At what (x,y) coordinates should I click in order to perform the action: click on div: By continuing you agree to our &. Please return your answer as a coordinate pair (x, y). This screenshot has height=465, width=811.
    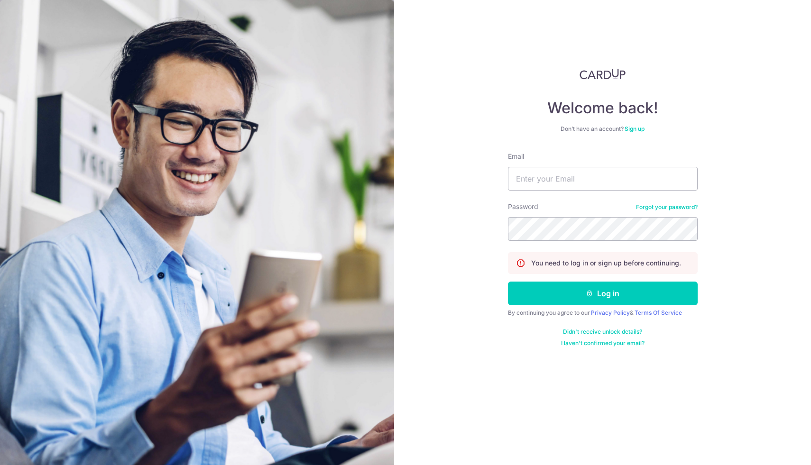
    Looking at the image, I should click on (603, 313).